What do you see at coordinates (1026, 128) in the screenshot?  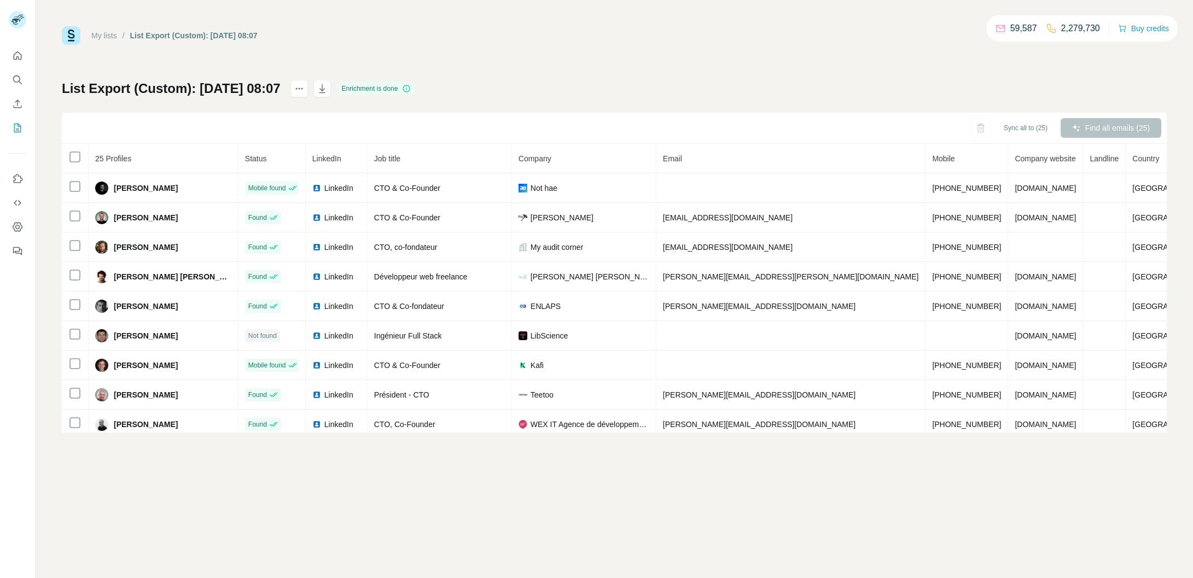 I see `span: Sync all to (25)` at bounding box center [1026, 128].